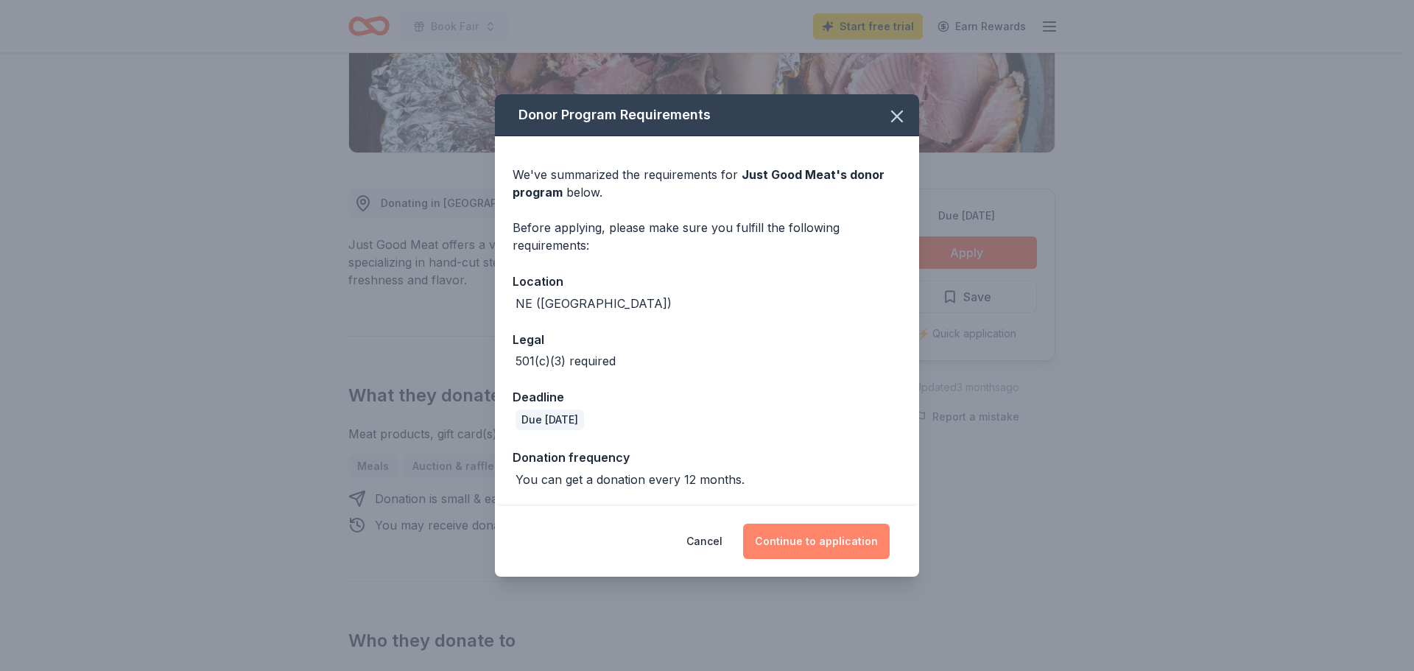 Image resolution: width=1414 pixels, height=671 pixels. Describe the element at coordinates (707, 236) in the screenshot. I see `div: Before applying, please make sure you fulfill the following requirements:` at that location.